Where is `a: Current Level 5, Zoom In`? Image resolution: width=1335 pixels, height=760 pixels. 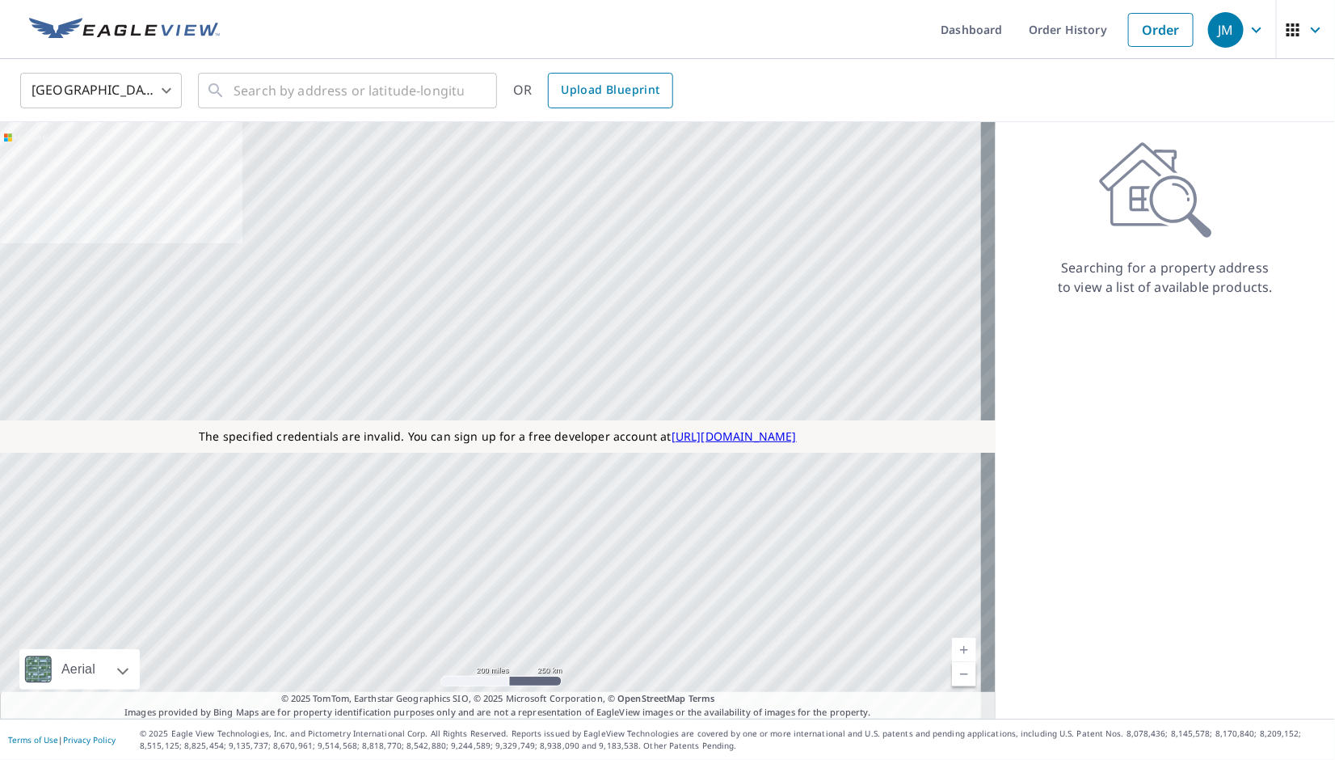
a: Current Level 5, Zoom In is located at coordinates (964, 650).